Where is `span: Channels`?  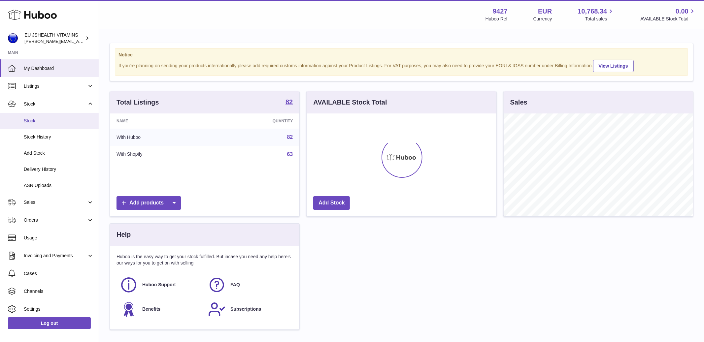 span: Channels is located at coordinates (59, 291).